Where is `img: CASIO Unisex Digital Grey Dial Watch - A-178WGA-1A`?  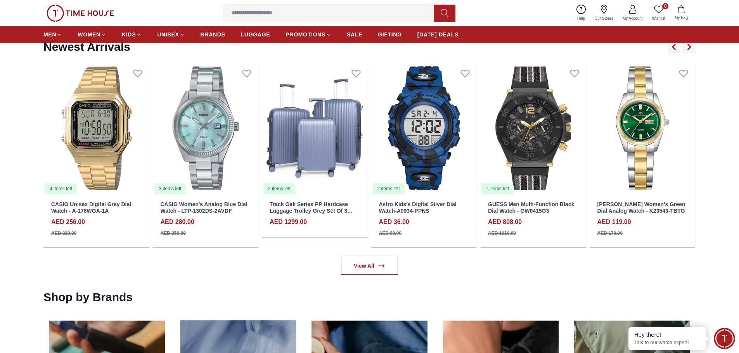
img: CASIO Unisex Digital Grey Dial Watch - A-178WGA-1A is located at coordinates (96, 128).